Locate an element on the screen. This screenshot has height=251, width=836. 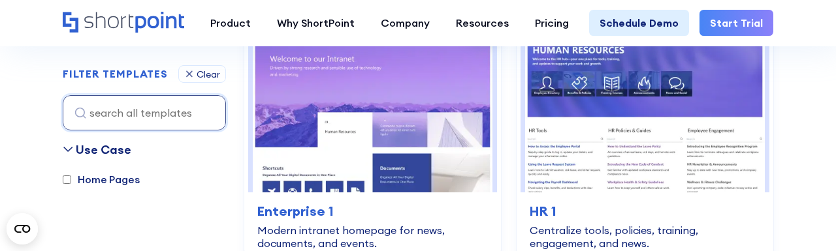
button: Open CMP widget is located at coordinates (22, 229).